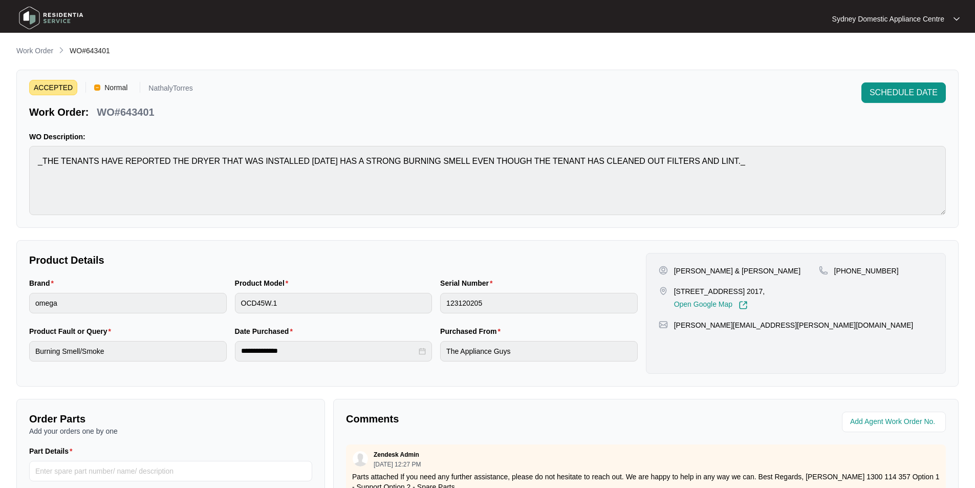 The image size is (975, 488). I want to click on input: Serial Number, so click(539, 303).